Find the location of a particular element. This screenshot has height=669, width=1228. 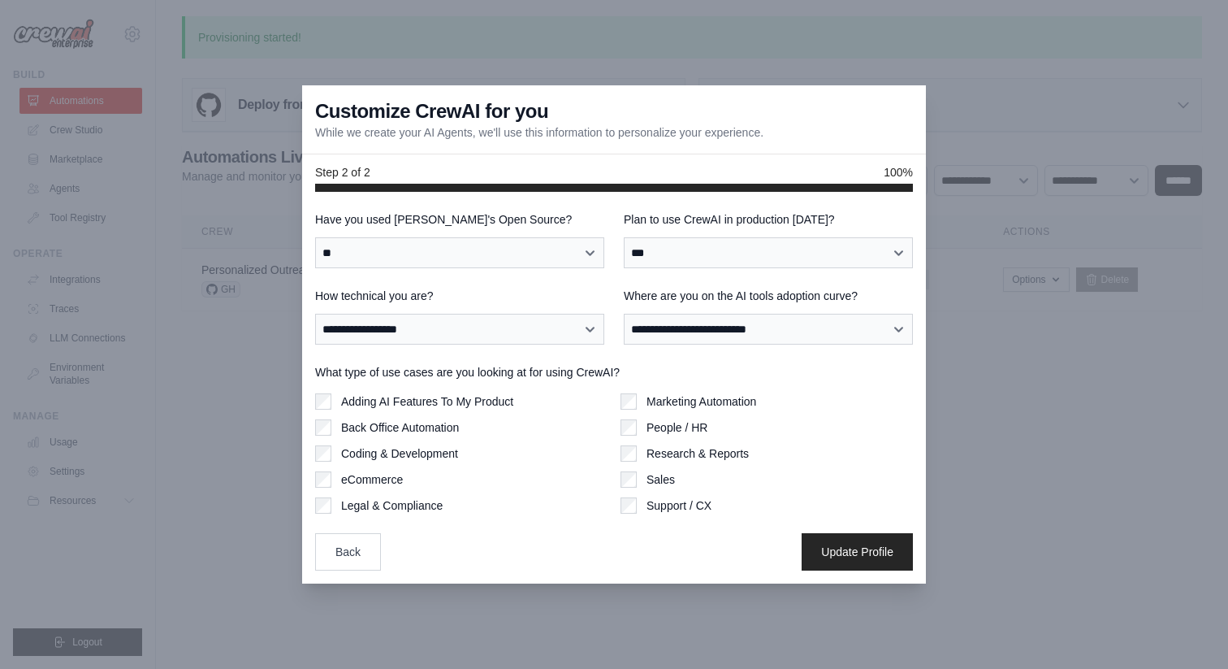

label: Marketing Automation is located at coordinates (701, 401).